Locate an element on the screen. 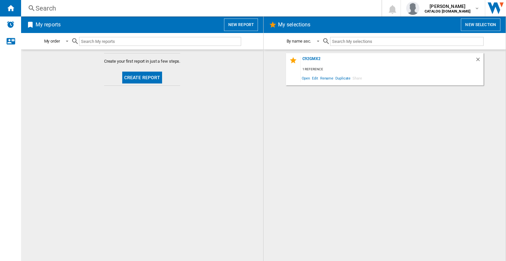  h2: My selections is located at coordinates (294, 25).